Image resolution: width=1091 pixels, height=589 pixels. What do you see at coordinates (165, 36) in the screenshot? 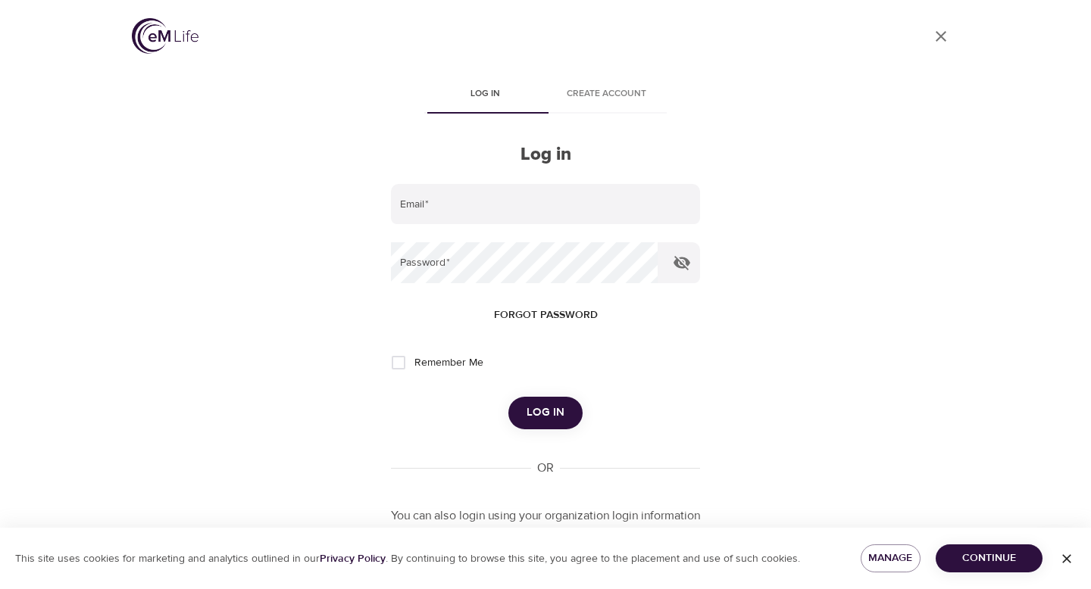
I see `img: logo` at bounding box center [165, 36].